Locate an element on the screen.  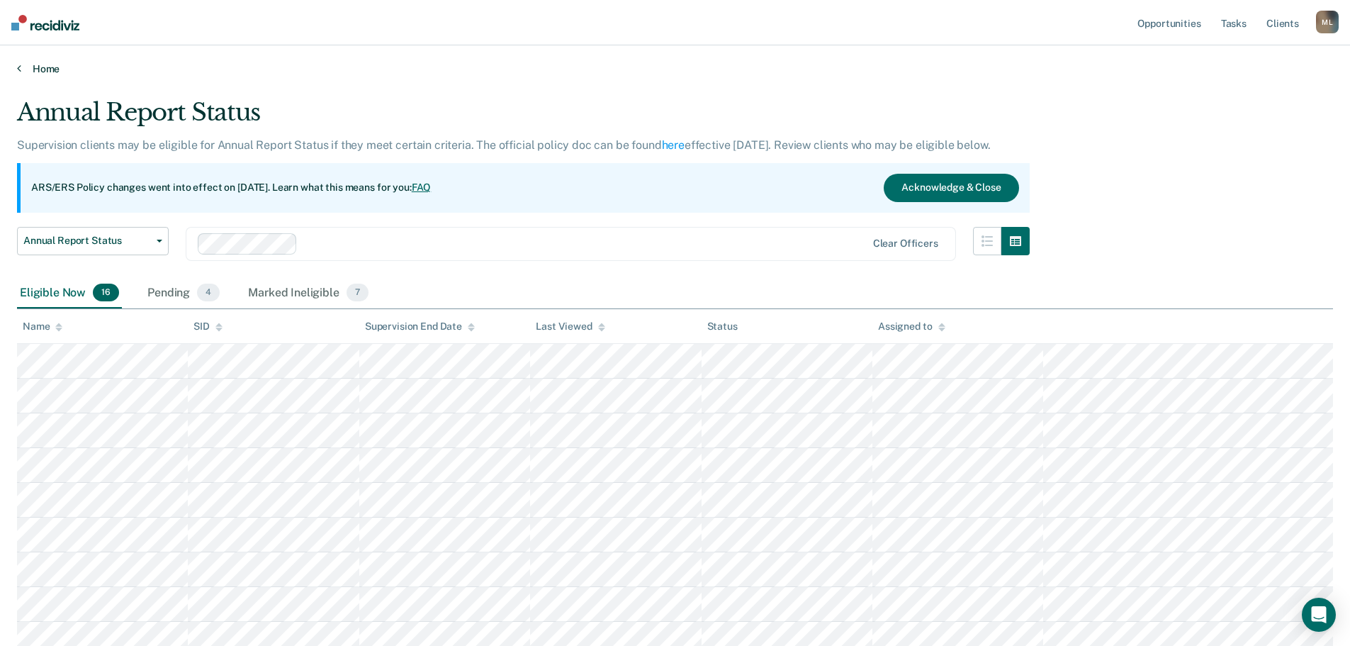
div: Open Intercom Messenger is located at coordinates (1319, 615).